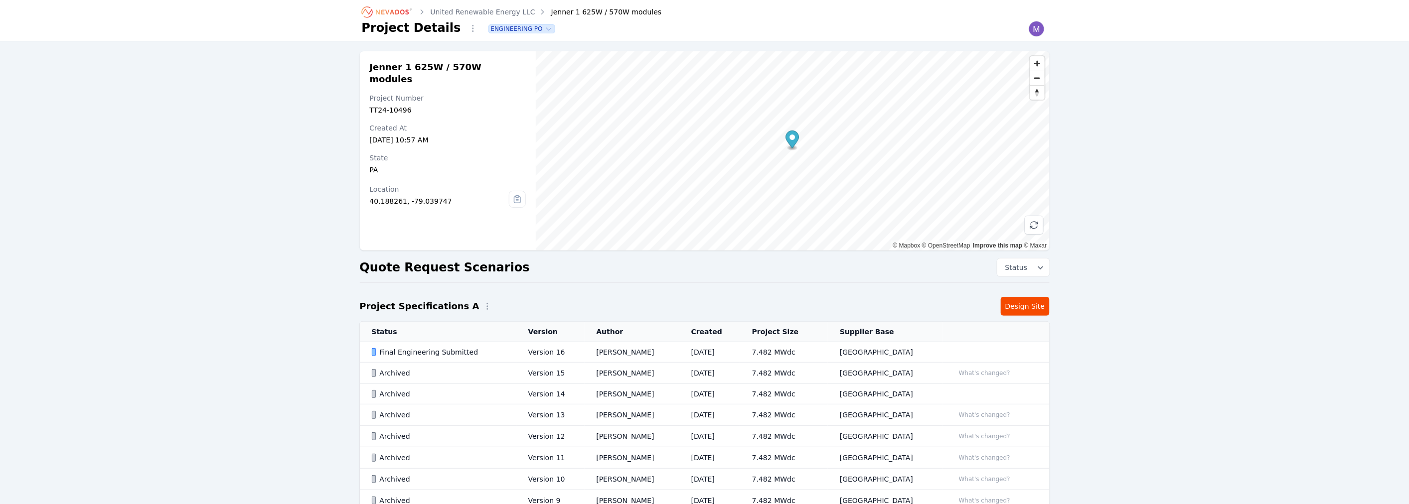 The height and width of the screenshot is (504, 1409). What do you see at coordinates (1037, 63) in the screenshot?
I see `span: Zoom in` at bounding box center [1037, 63].